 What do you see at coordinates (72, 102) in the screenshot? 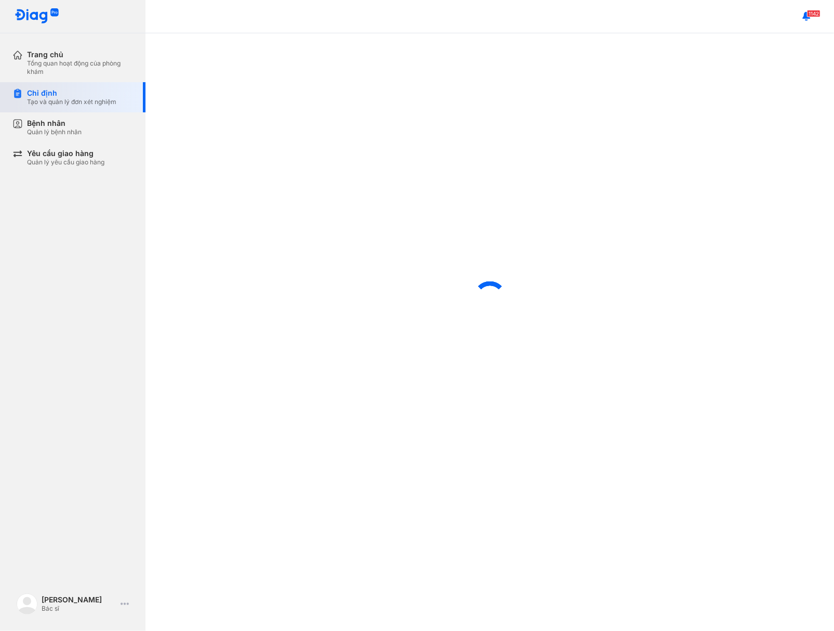
I see `div: Tạo và quản lý đơn xét nghiệm` at bounding box center [72, 102].